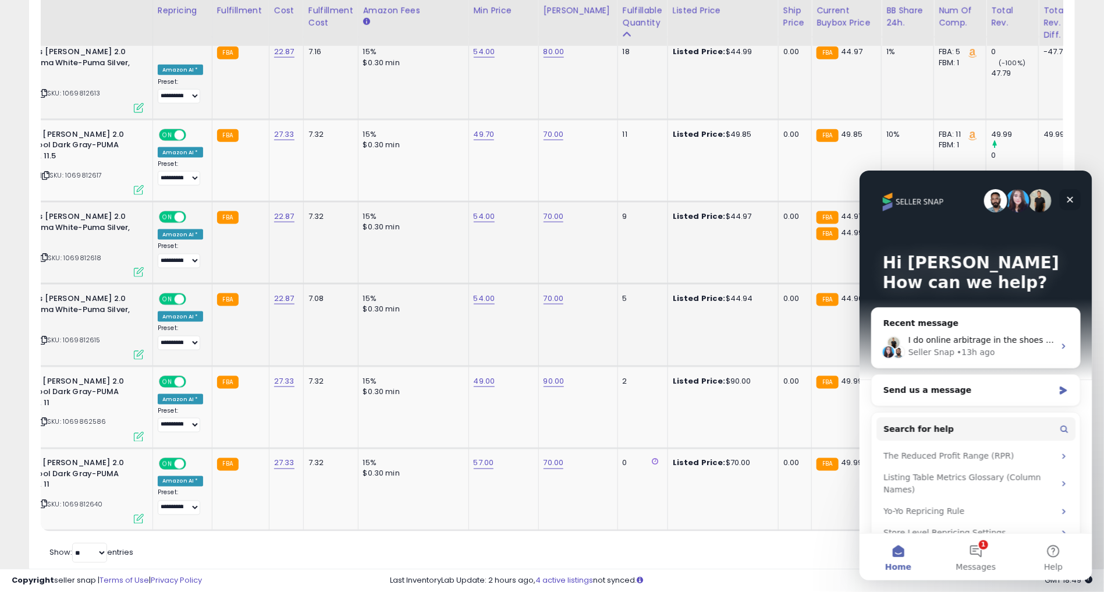 The height and width of the screenshot is (592, 1104). I want to click on div: Listed Price, so click(723, 10).